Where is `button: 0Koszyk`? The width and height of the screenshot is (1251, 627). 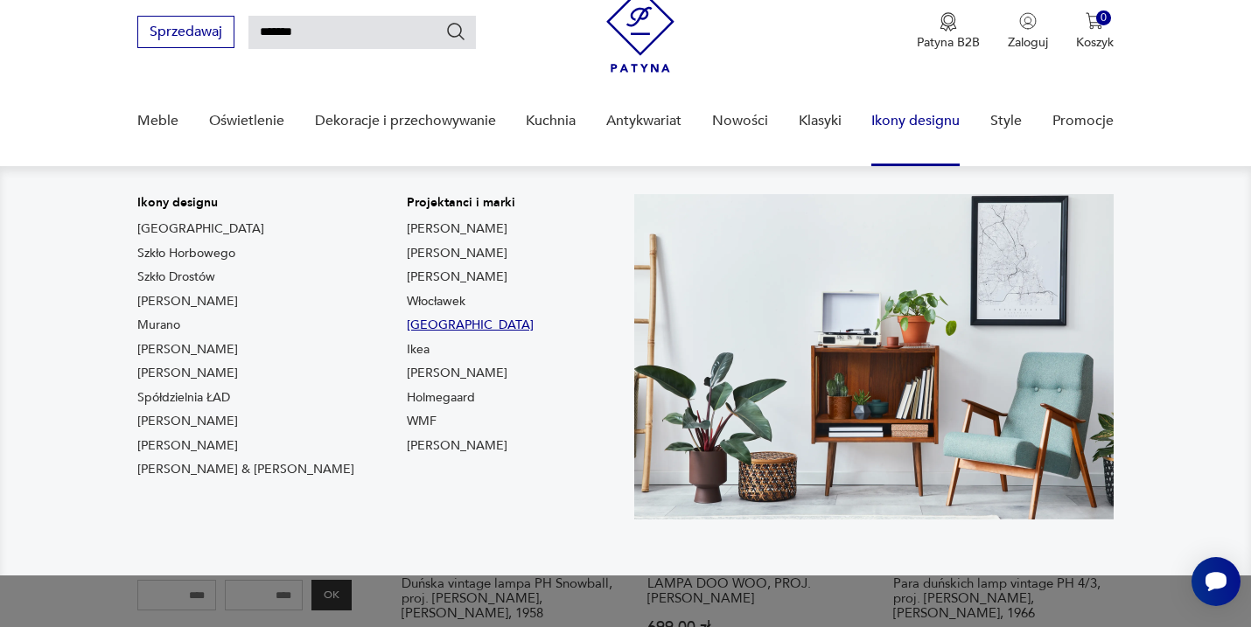 button: 0Koszyk is located at coordinates (1095, 31).